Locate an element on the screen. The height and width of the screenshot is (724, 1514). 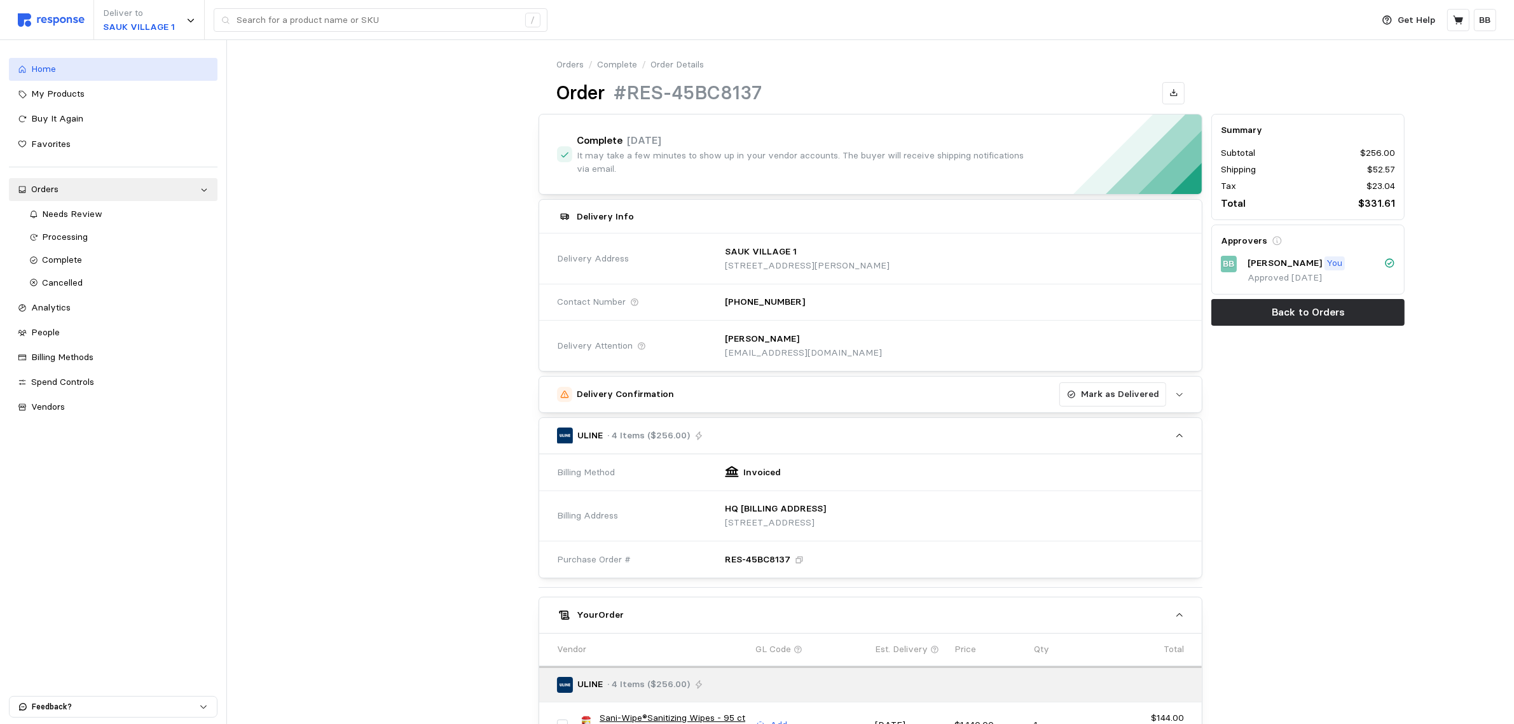
span: Contact Number is located at coordinates (592, 302).